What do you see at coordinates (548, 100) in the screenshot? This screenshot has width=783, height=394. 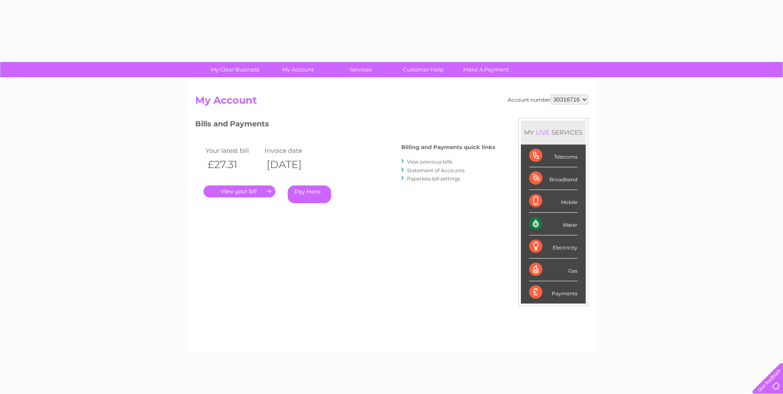 I see `div: Account number` at bounding box center [548, 100].